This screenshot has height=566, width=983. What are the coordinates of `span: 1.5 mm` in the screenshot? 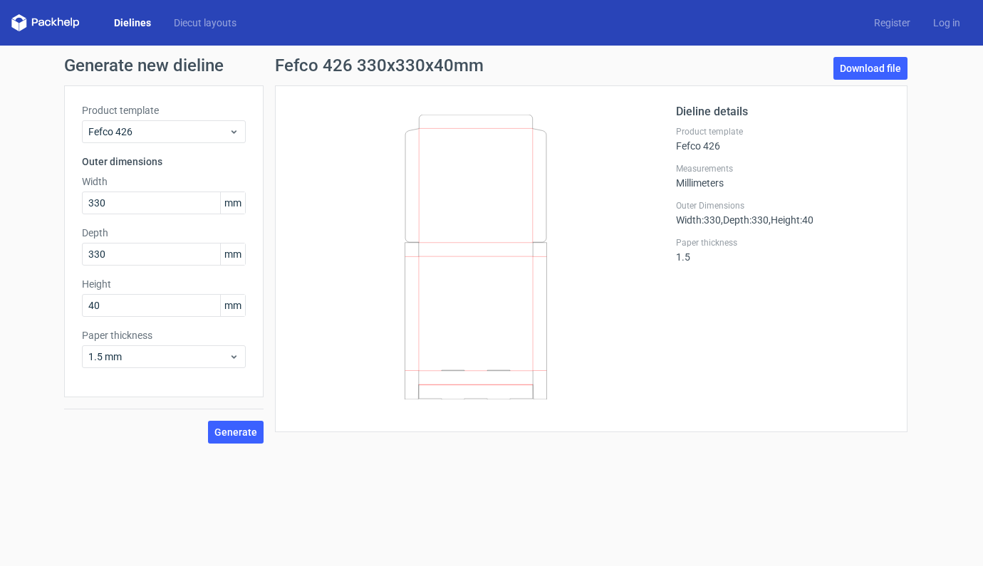 It's located at (158, 357).